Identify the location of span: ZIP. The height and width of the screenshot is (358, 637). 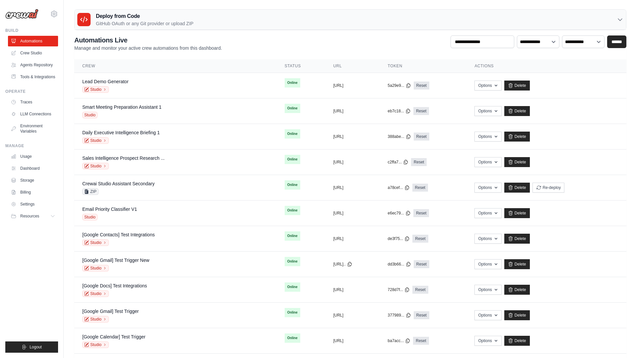
(90, 192).